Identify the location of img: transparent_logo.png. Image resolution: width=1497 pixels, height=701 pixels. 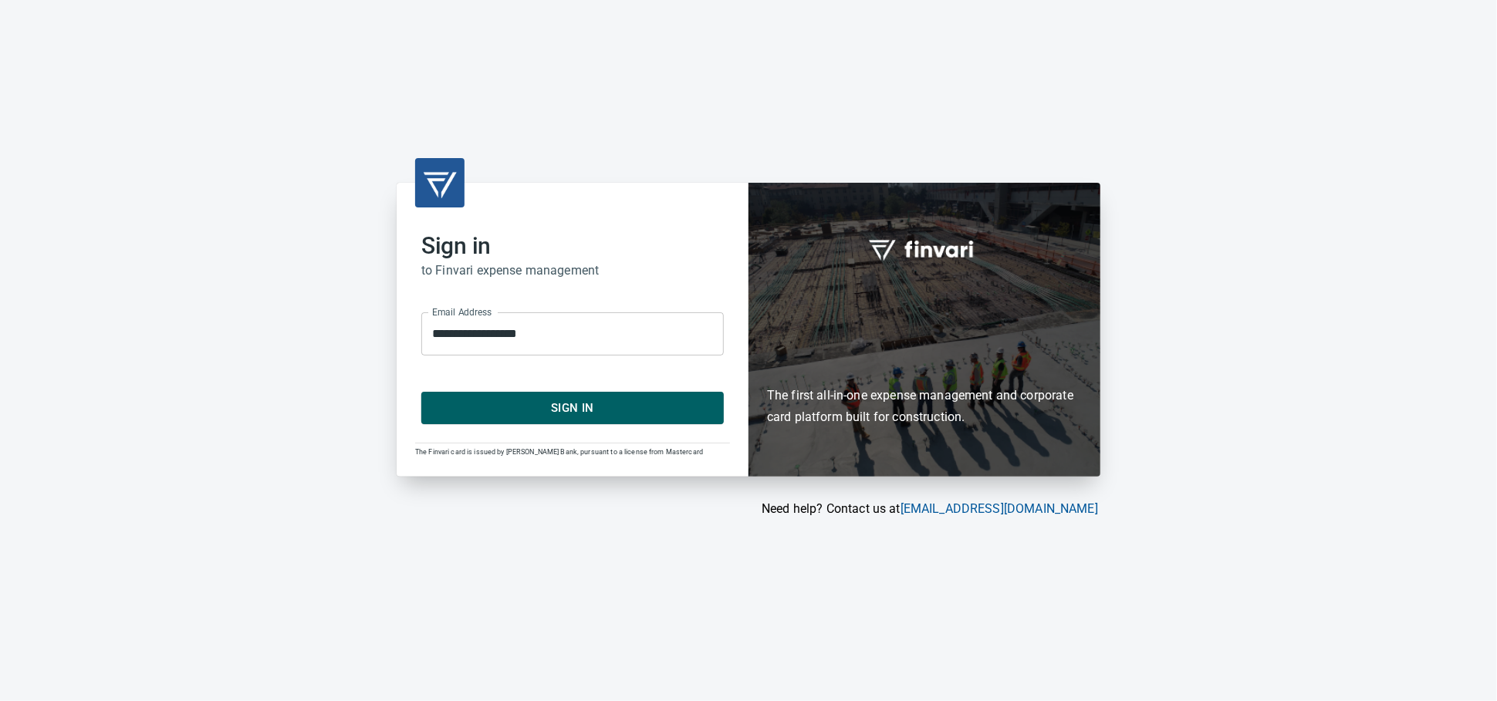
(440, 183).